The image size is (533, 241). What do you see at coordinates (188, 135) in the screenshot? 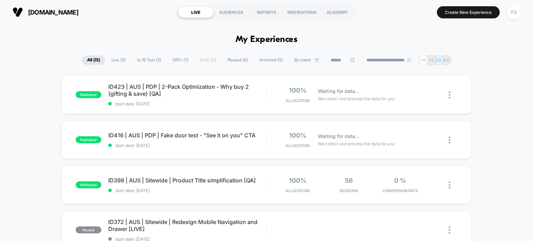
I see `span: ID416 | AUS | PDP | Fake door test - "See it on you" CTA` at bounding box center [188, 135].